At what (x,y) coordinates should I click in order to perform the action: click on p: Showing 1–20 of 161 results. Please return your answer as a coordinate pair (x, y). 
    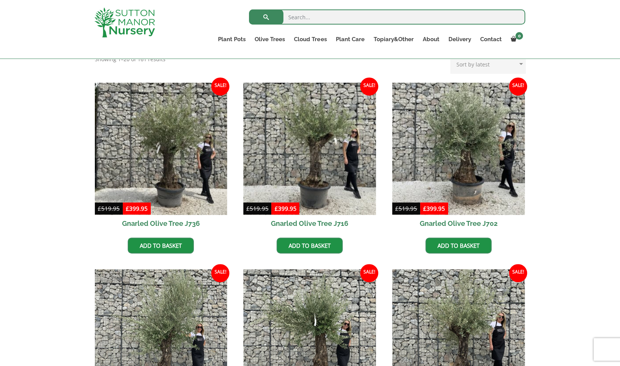
    Looking at the image, I should click on (130, 59).